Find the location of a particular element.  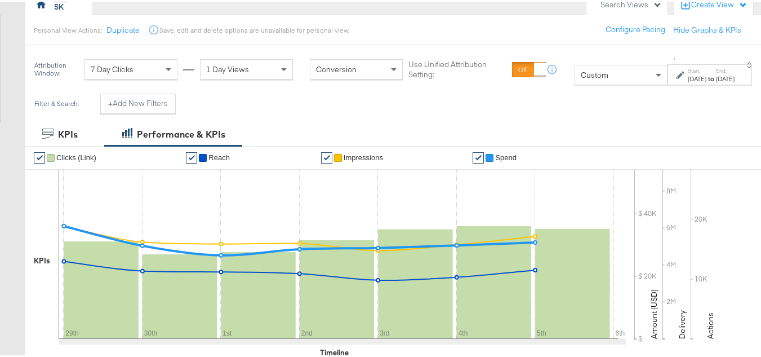

span: 1 Day Views is located at coordinates (228, 68).